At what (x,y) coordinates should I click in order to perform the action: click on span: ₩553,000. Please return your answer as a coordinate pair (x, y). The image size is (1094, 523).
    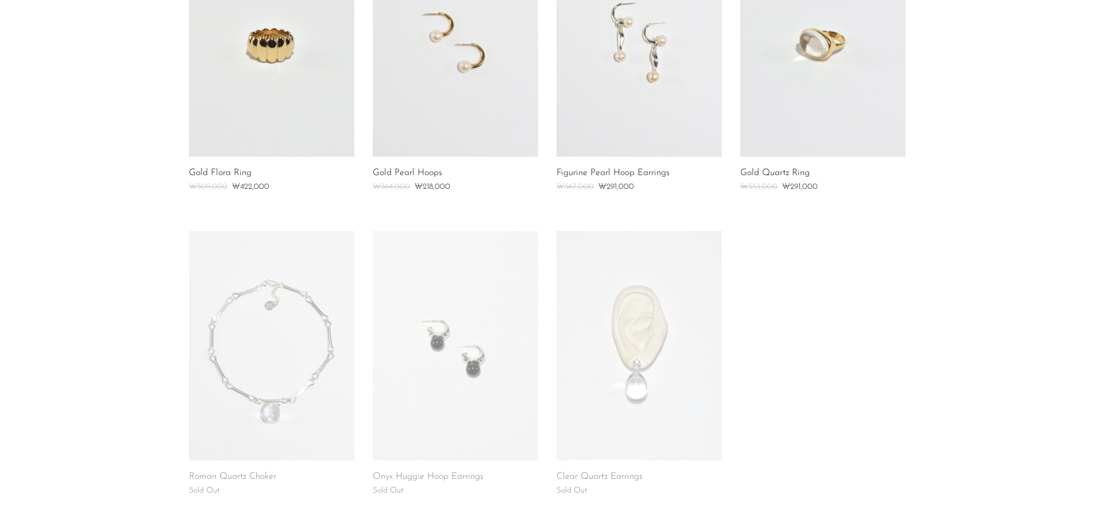
    Looking at the image, I should click on (759, 187).